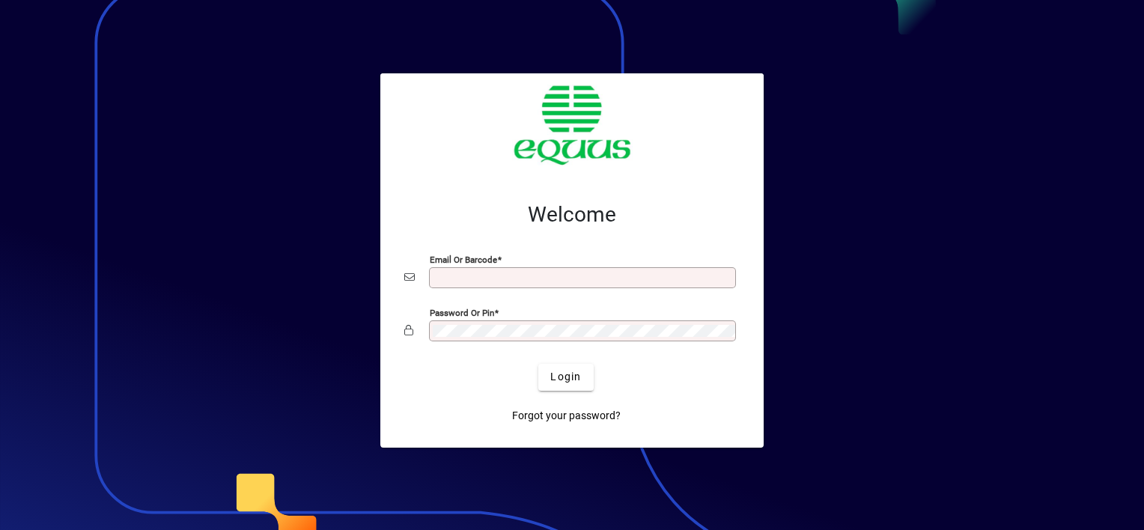  What do you see at coordinates (572, 215) in the screenshot?
I see `h2: Welcome` at bounding box center [572, 215].